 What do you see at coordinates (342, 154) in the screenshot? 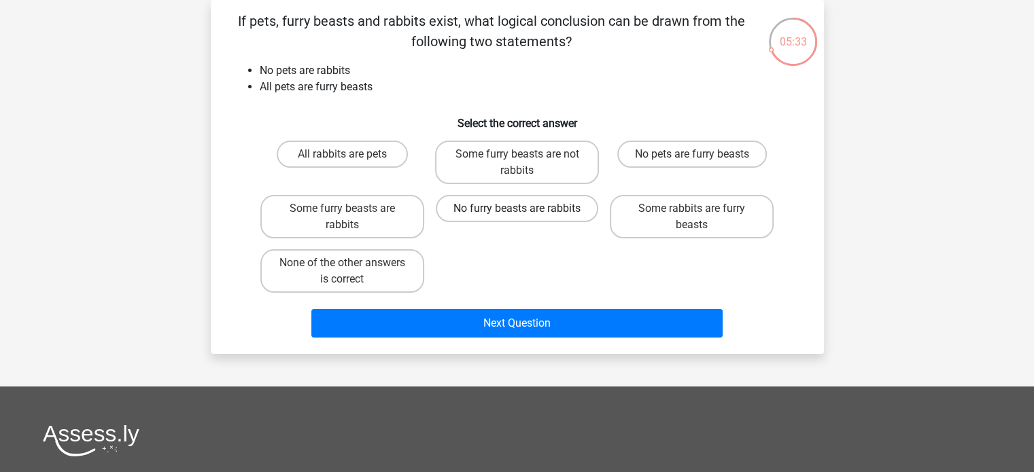
I see `label: All rabbits are pets` at bounding box center [342, 154].